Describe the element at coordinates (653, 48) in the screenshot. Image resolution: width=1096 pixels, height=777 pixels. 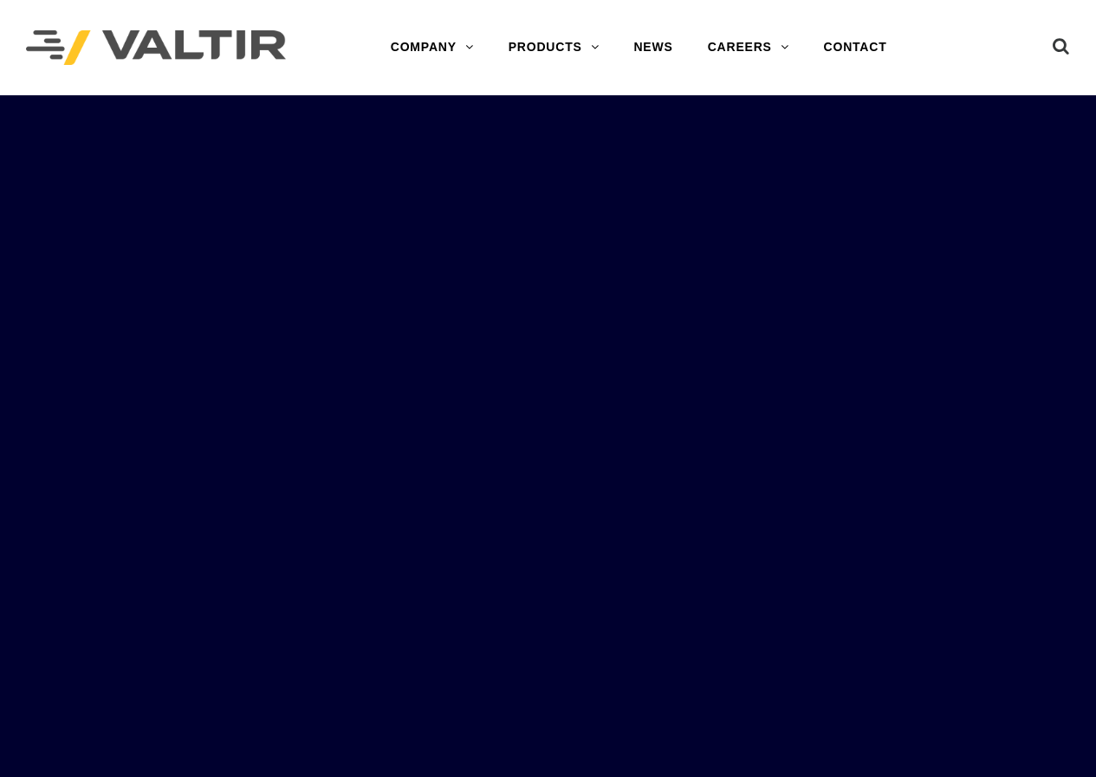
I see `a: NEWS` at that location.